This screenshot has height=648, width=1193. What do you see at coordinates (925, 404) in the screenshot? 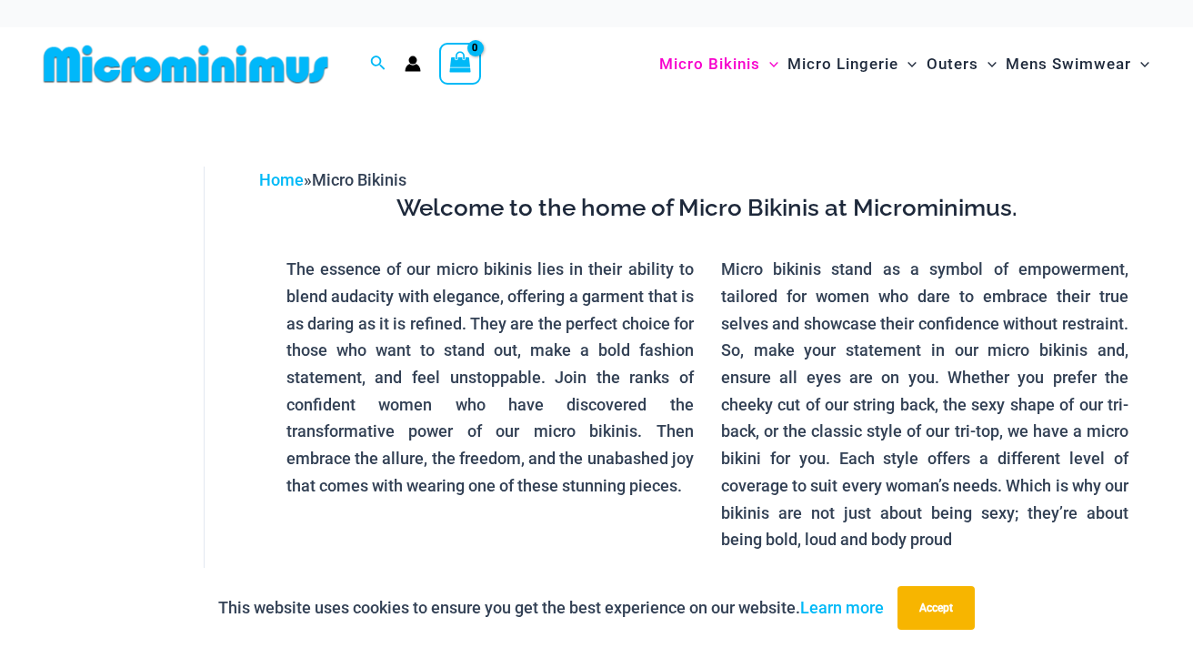
I see `p: Micro bikinis stand as a symbol of empowerment, tailored for women who dare to embrace their true...` at bounding box center [925, 404].